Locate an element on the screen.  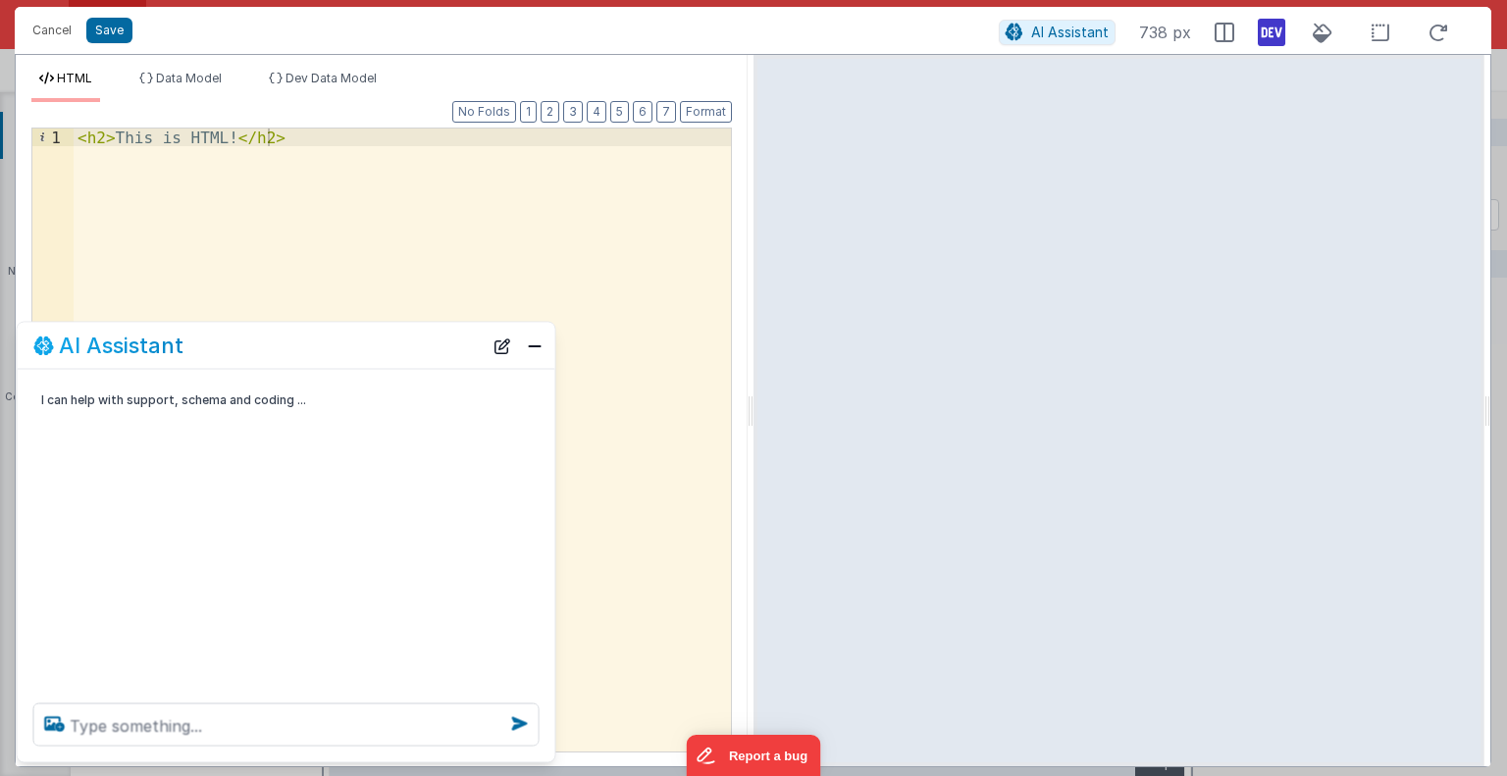
button: Save is located at coordinates (109, 30).